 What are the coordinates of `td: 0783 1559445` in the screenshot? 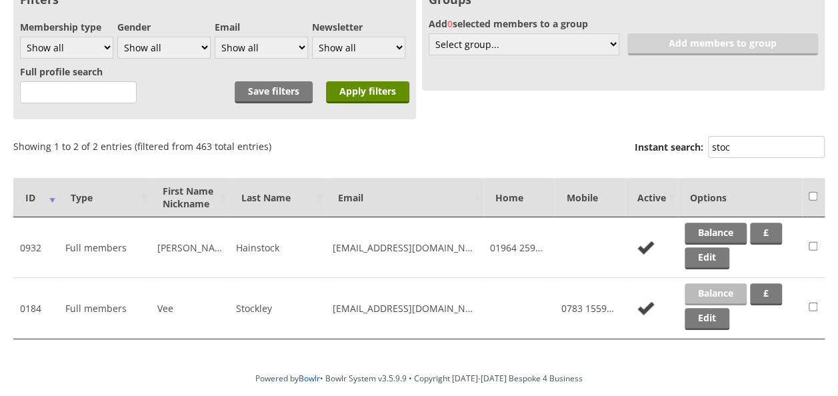 It's located at (590, 308).